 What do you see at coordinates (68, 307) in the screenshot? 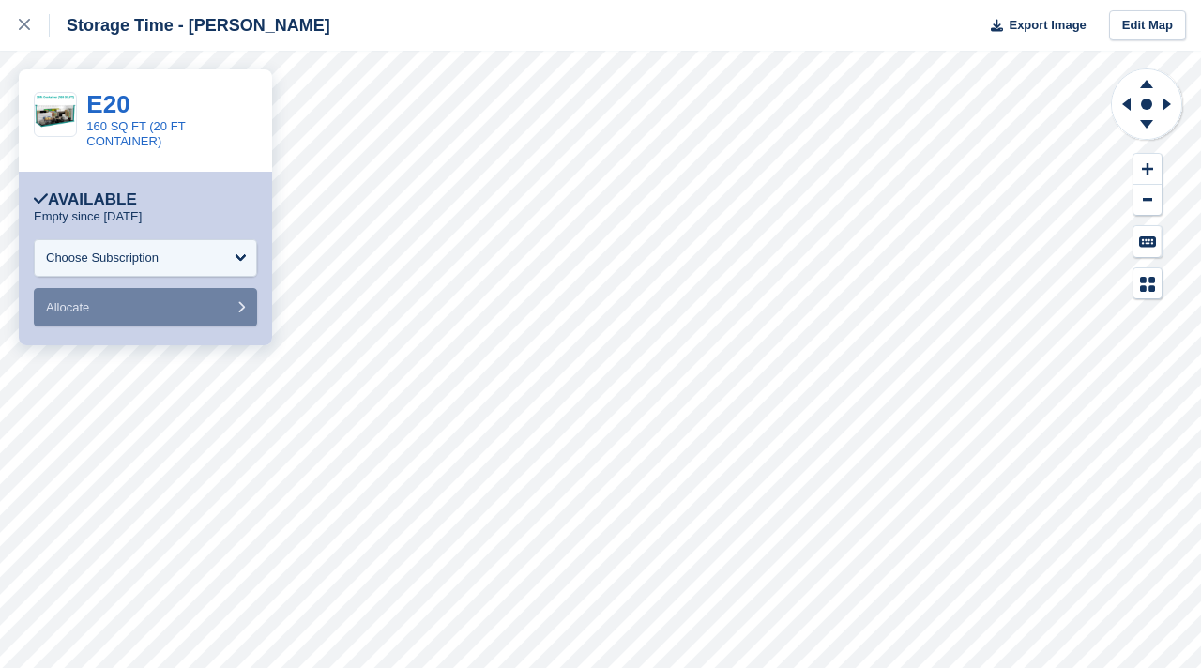
I see `span: Allocate` at bounding box center [68, 307].